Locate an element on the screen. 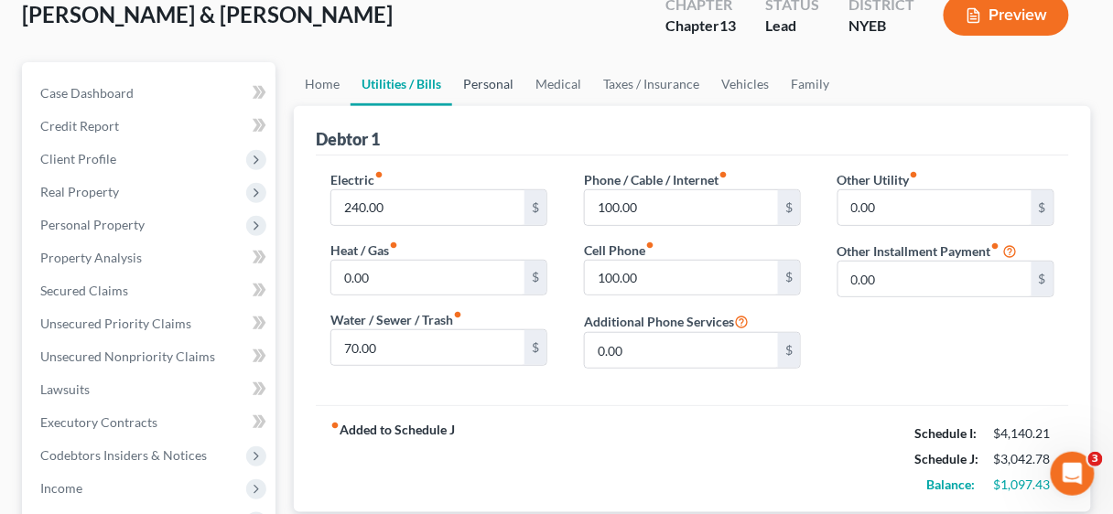 The image size is (1113, 514). label: Additional Phone Services is located at coordinates (666, 321).